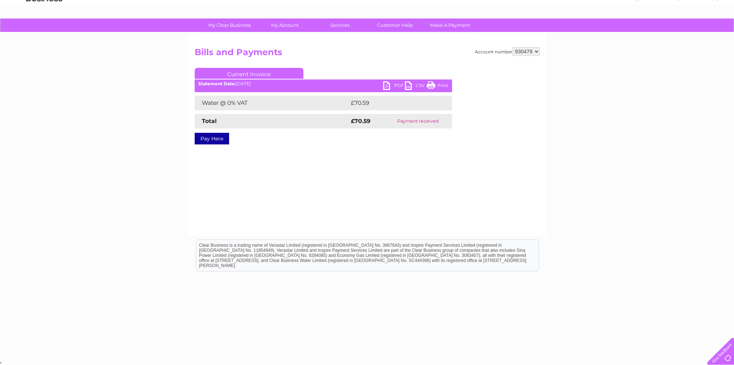 Image resolution: width=734 pixels, height=365 pixels. Describe the element at coordinates (395, 25) in the screenshot. I see `a: Customer Help` at that location.